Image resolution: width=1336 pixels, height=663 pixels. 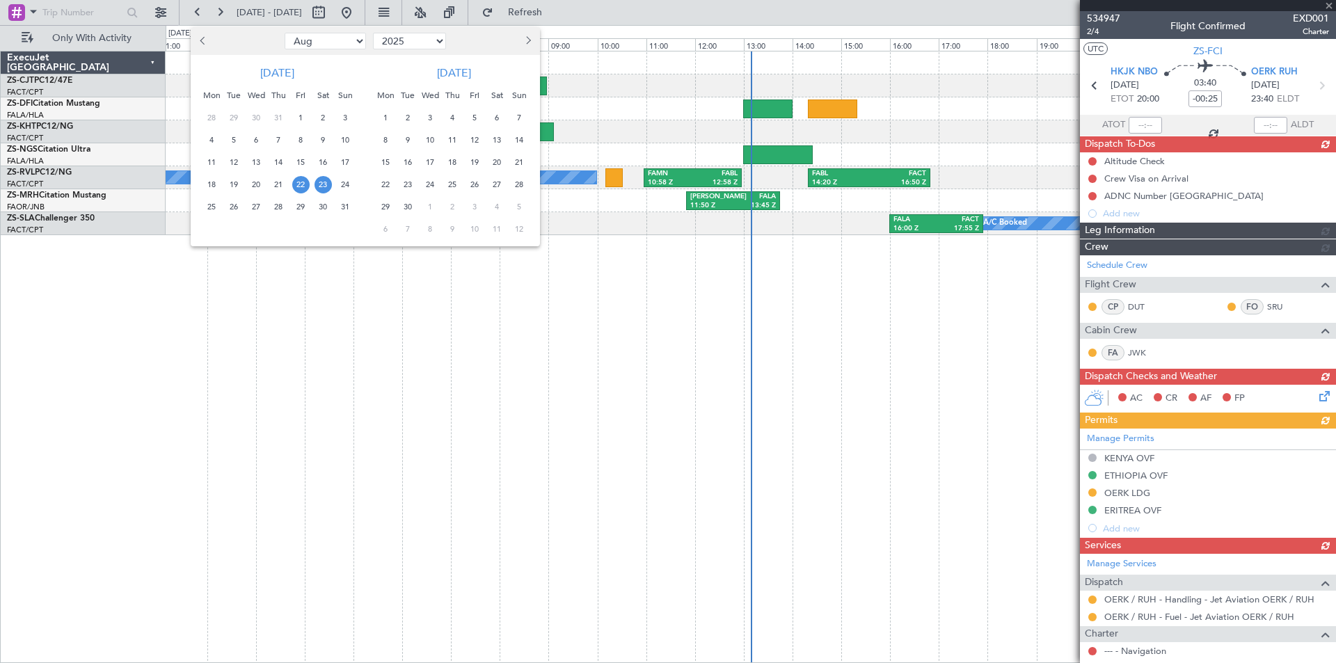 I want to click on div: 15-9-2025, so click(x=385, y=162).